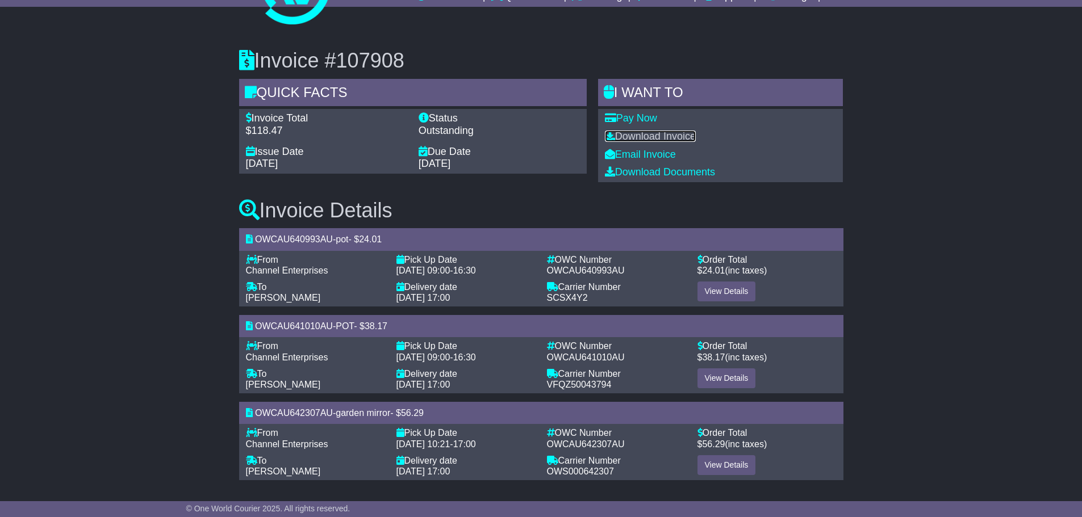 The height and width of the screenshot is (517, 1082). What do you see at coordinates (581, 471) in the screenshot?
I see `span: OWS000642307` at bounding box center [581, 471].